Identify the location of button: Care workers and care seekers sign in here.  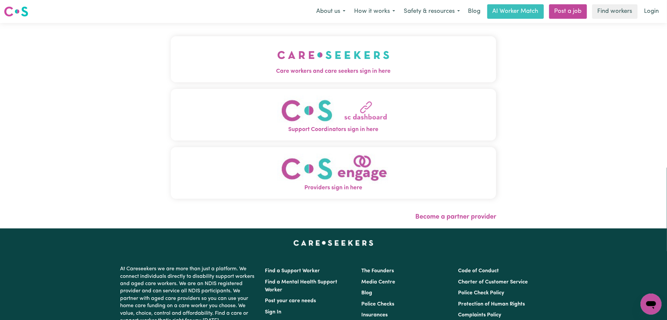
(334, 59).